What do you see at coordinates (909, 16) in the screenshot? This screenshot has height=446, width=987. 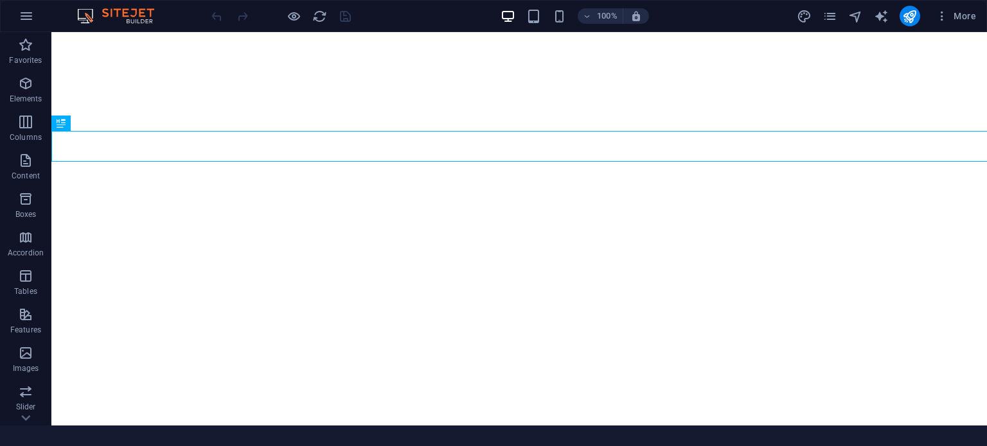 I see `i: Publish` at bounding box center [909, 16].